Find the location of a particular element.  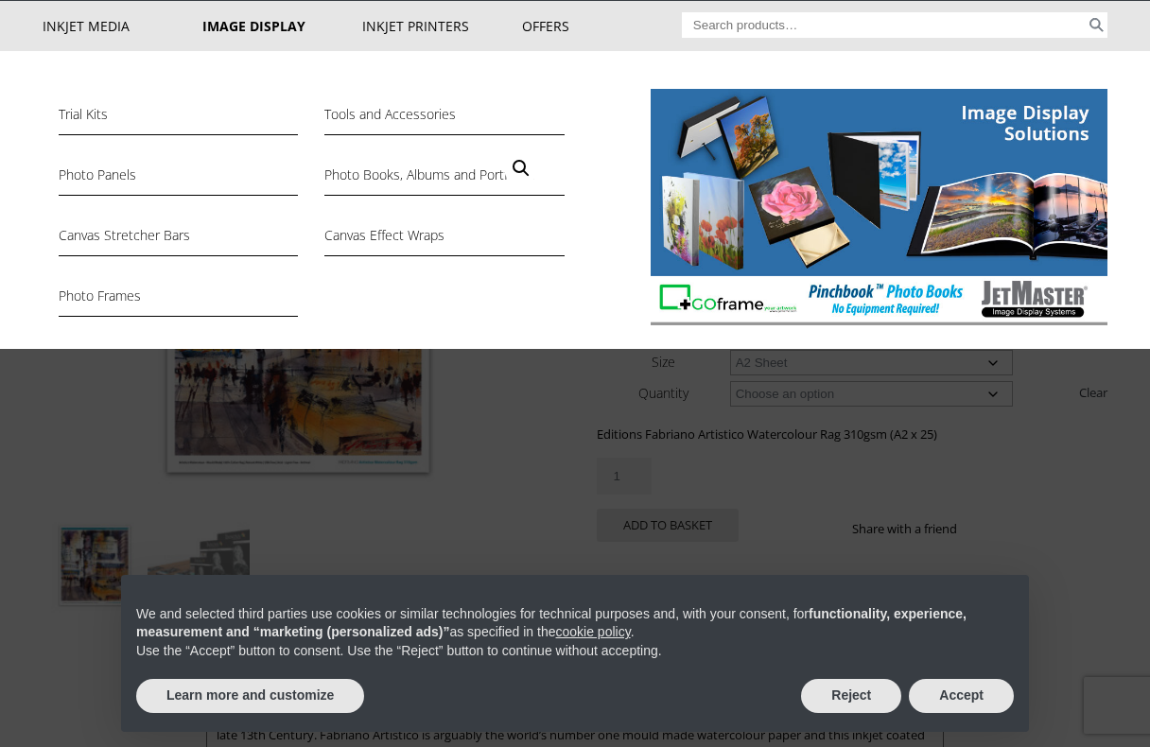

a: Inkjet Printers is located at coordinates (442, 26).